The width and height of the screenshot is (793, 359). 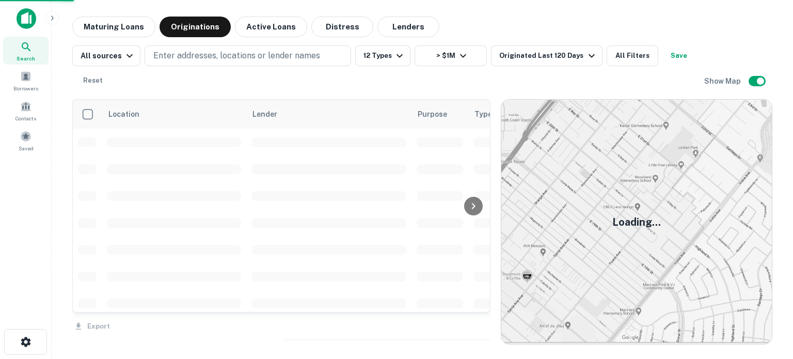 What do you see at coordinates (265, 114) in the screenshot?
I see `span: Lender` at bounding box center [265, 114].